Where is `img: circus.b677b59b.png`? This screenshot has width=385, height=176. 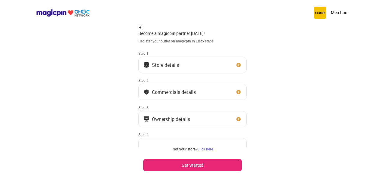
img: circus.b677b59b.png is located at coordinates (320, 13).